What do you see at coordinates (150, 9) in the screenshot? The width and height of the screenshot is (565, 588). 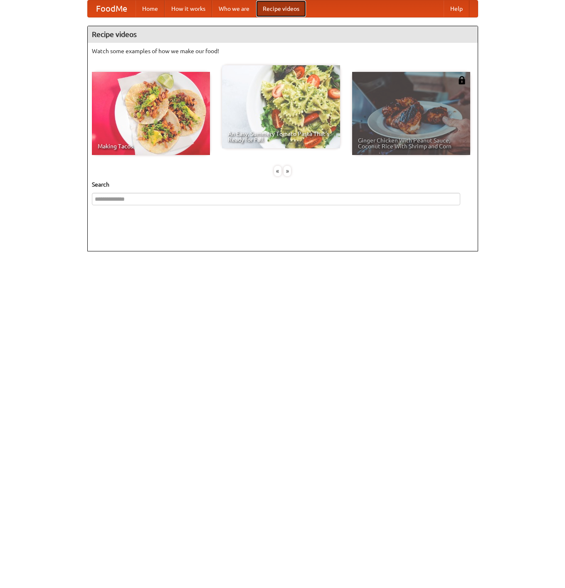 I see `a: Home` at bounding box center [150, 9].